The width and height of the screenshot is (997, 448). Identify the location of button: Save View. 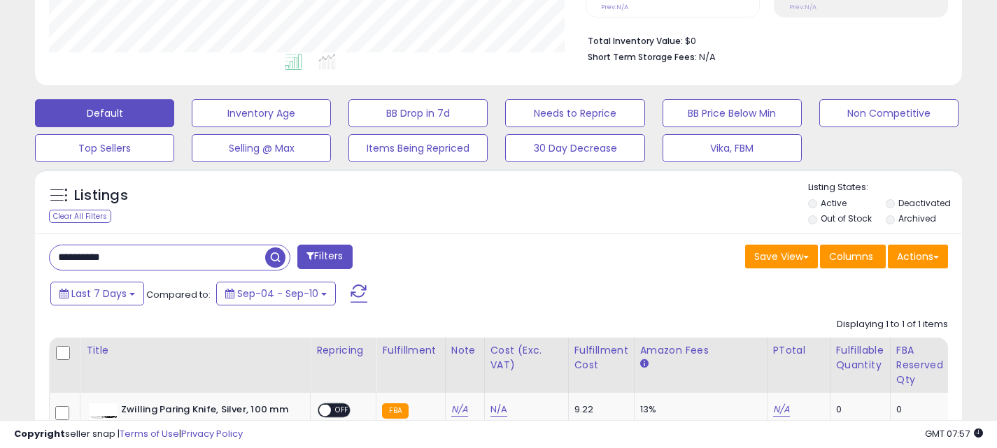
(782, 257).